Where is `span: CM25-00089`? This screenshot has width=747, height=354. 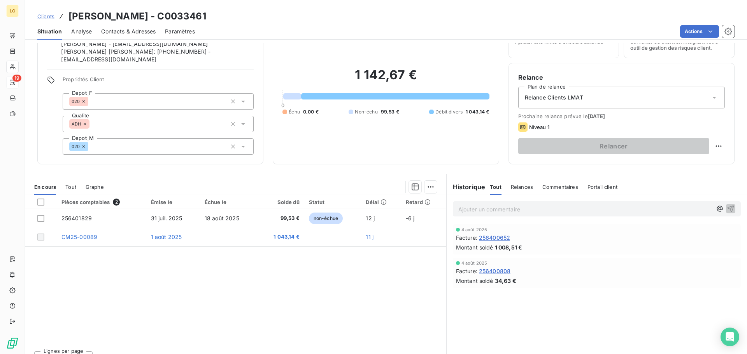 span: CM25-00089 is located at coordinates (79, 237).